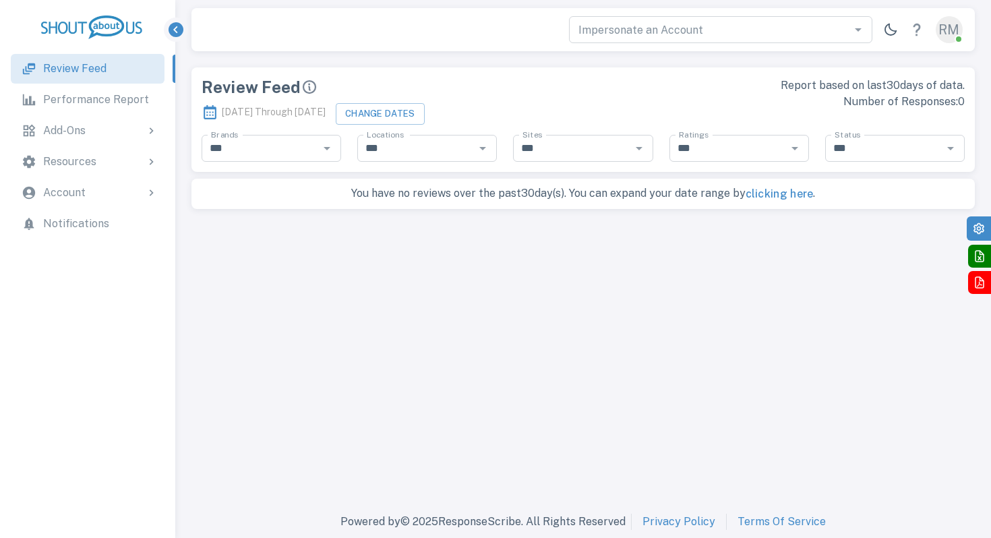  What do you see at coordinates (75, 69) in the screenshot?
I see `p: Review Feed` at bounding box center [75, 69].